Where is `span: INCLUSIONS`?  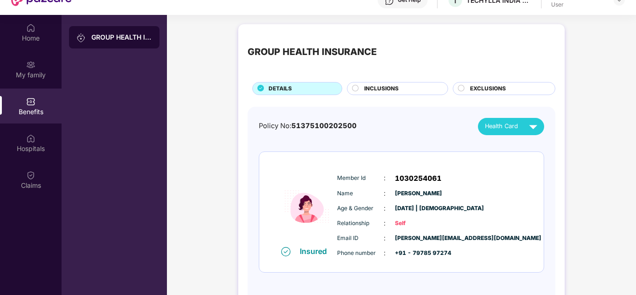 span: INCLUSIONS is located at coordinates (382, 89).